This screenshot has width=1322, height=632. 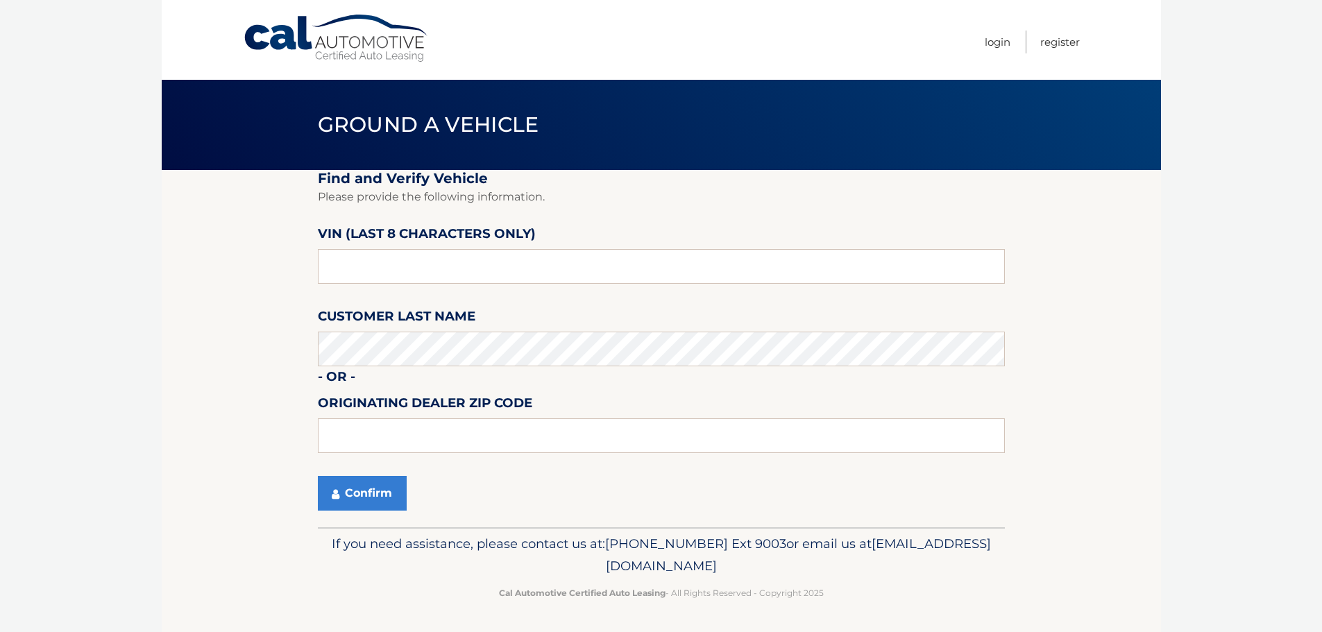 What do you see at coordinates (396, 319) in the screenshot?
I see `label: Customer Last Name` at bounding box center [396, 319].